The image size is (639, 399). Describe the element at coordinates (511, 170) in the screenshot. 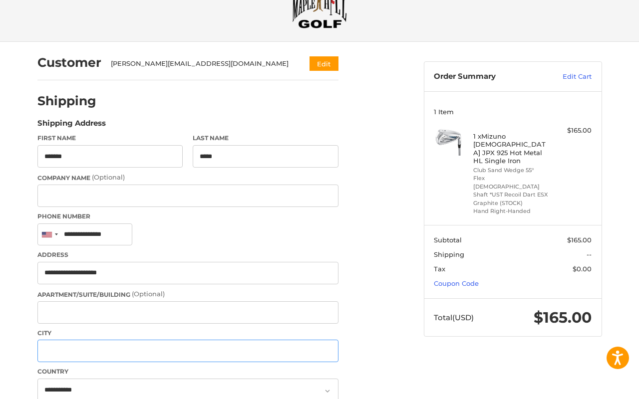

I see `li: Club Sand Wedge 55°` at that location.